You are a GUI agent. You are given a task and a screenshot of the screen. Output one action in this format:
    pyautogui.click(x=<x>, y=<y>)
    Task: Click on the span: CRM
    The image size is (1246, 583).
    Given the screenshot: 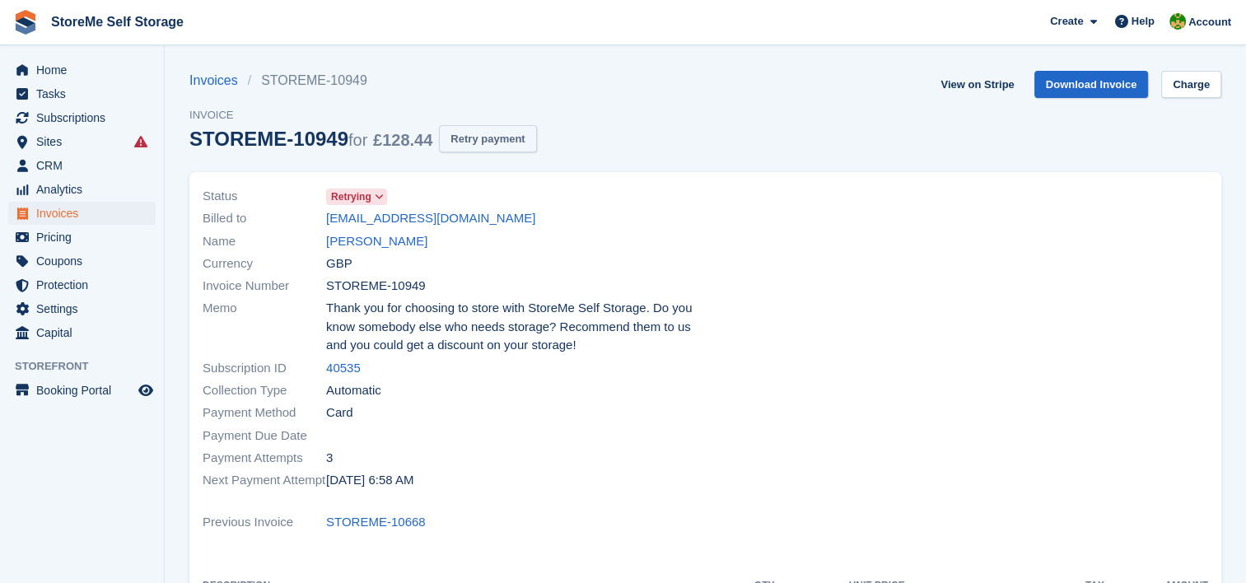 What is the action you would take?
    pyautogui.click(x=86, y=166)
    